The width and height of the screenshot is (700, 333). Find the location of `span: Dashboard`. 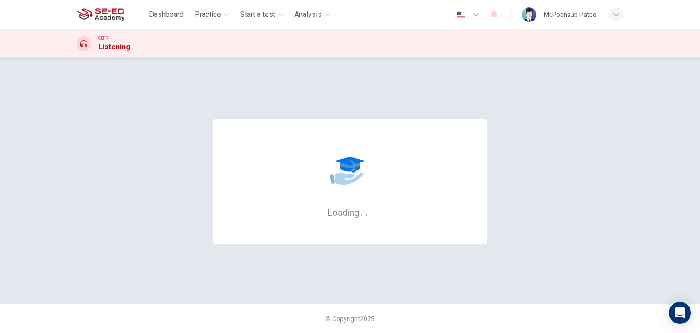

span: Dashboard is located at coordinates (166, 15).